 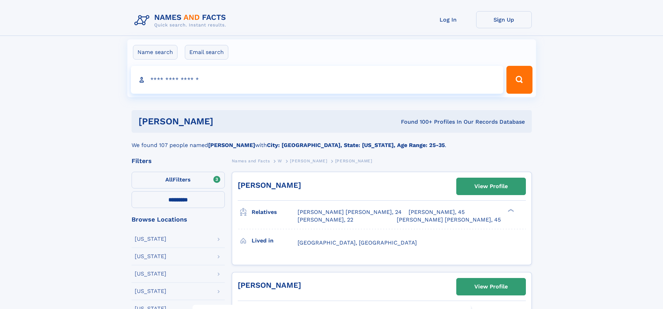 What do you see at coordinates (504, 19) in the screenshot?
I see `a: Sign Up` at bounding box center [504, 19].